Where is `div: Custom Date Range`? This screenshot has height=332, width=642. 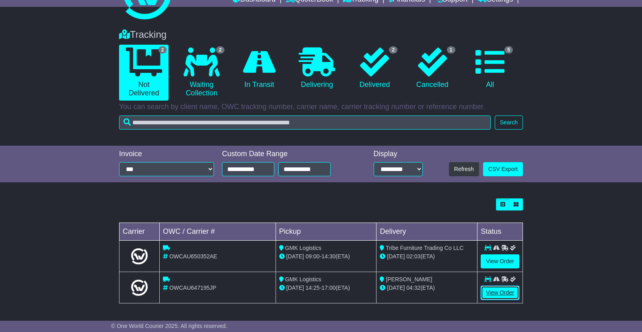 div: Custom Date Range is located at coordinates (286, 154).